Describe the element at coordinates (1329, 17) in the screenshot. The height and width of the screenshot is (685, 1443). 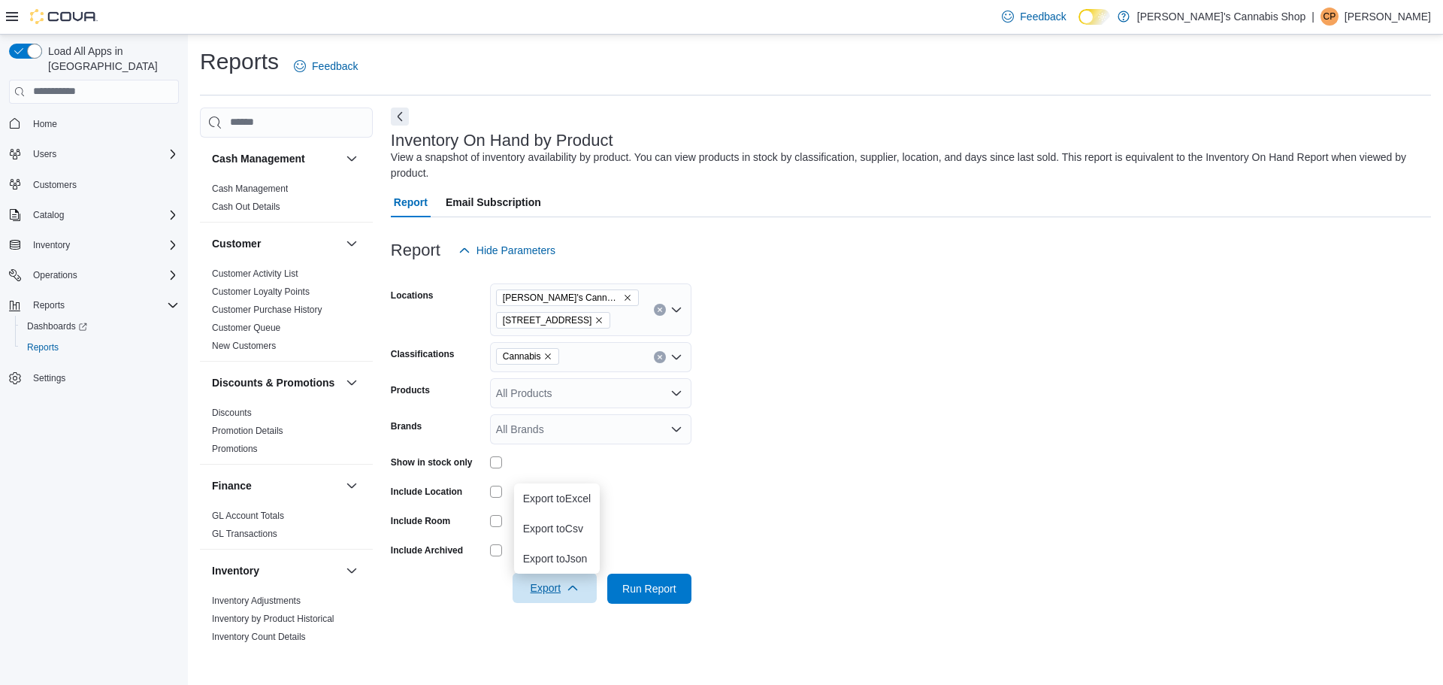
I see `span: CP` at that location.